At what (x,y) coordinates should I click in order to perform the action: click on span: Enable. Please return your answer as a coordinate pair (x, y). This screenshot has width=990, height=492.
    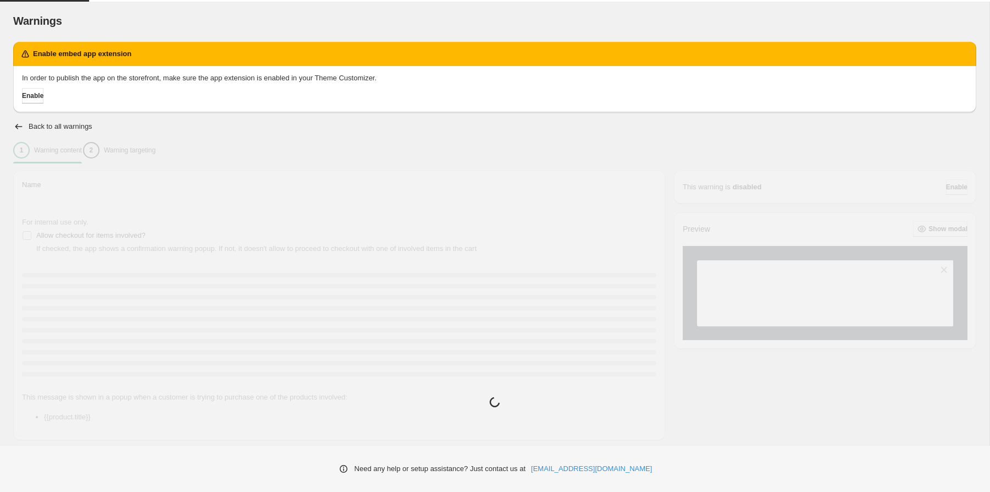
    Looking at the image, I should click on (32, 96).